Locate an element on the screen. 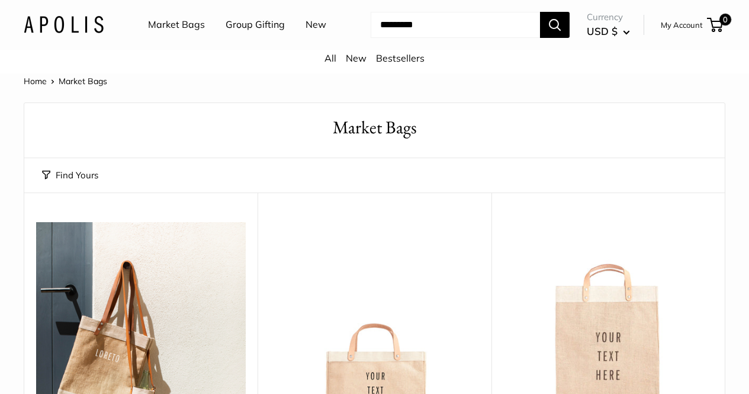 This screenshot has height=394, width=749. a: Group Gifting is located at coordinates (255, 25).